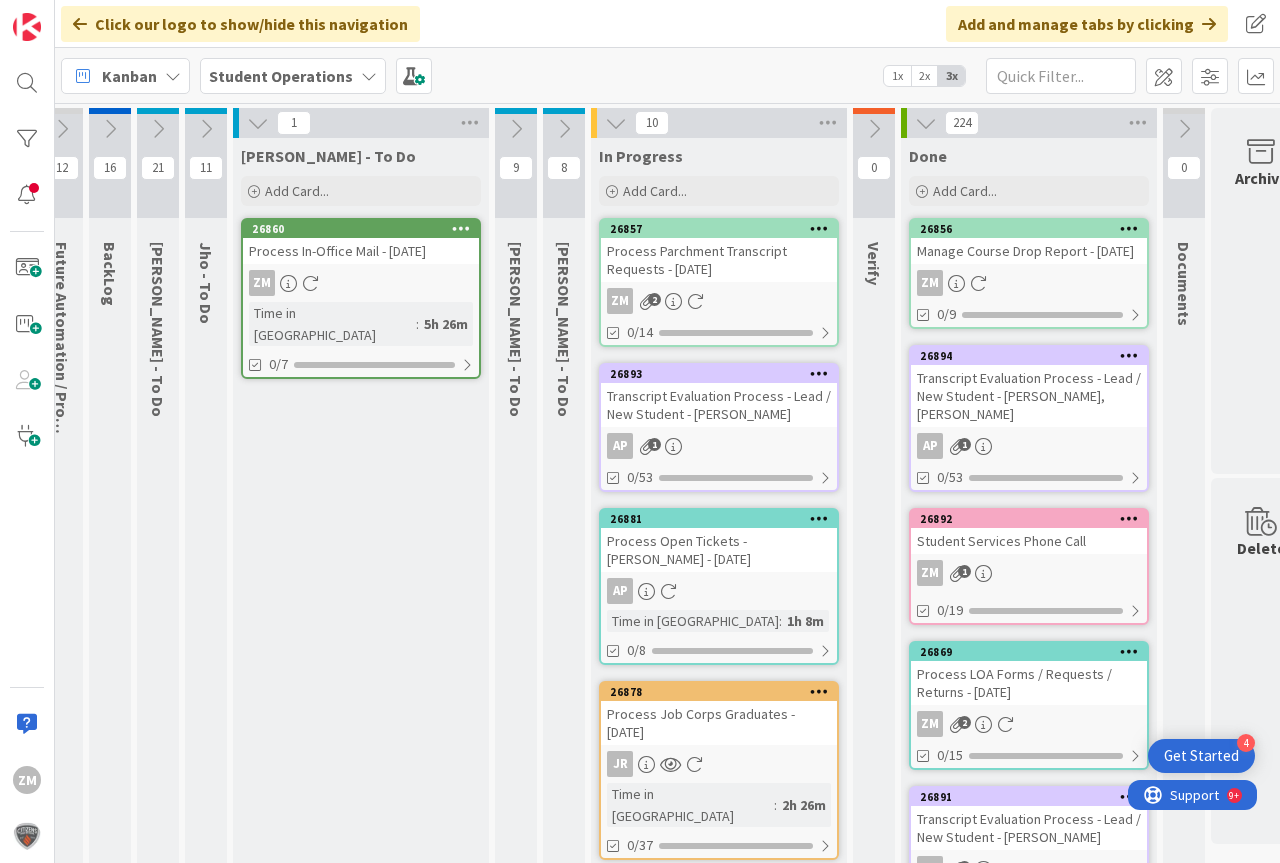 The image size is (1280, 863). I want to click on span: 0/14, so click(640, 332).